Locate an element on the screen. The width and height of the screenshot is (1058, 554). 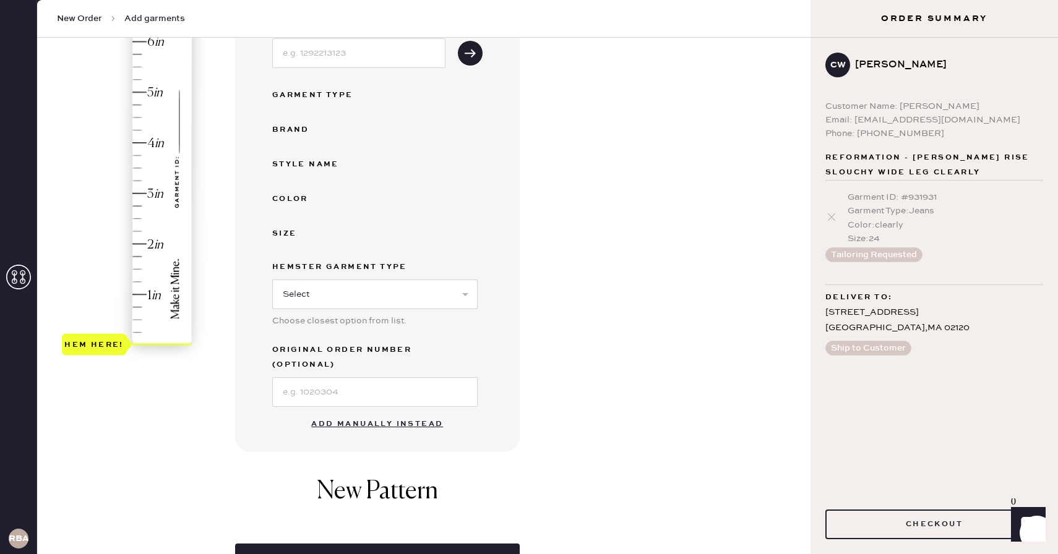
button: Ship to Customer is located at coordinates (868, 348).